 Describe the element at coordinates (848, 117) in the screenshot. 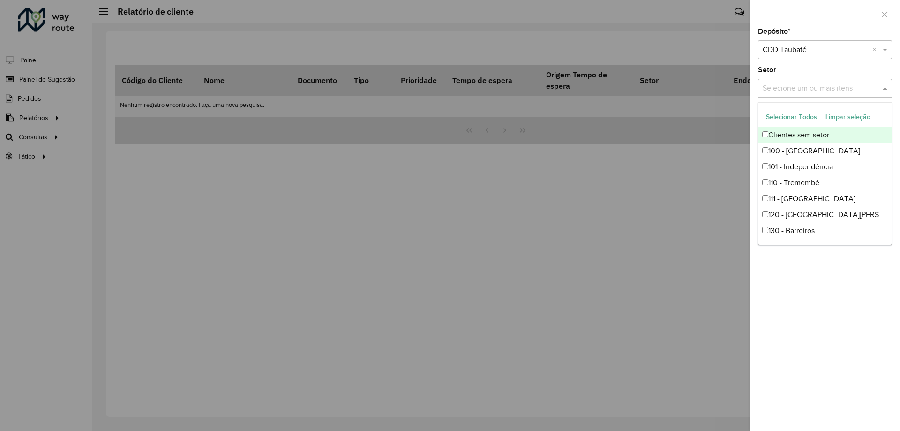

I see `button: Limpar seleção` at that location.